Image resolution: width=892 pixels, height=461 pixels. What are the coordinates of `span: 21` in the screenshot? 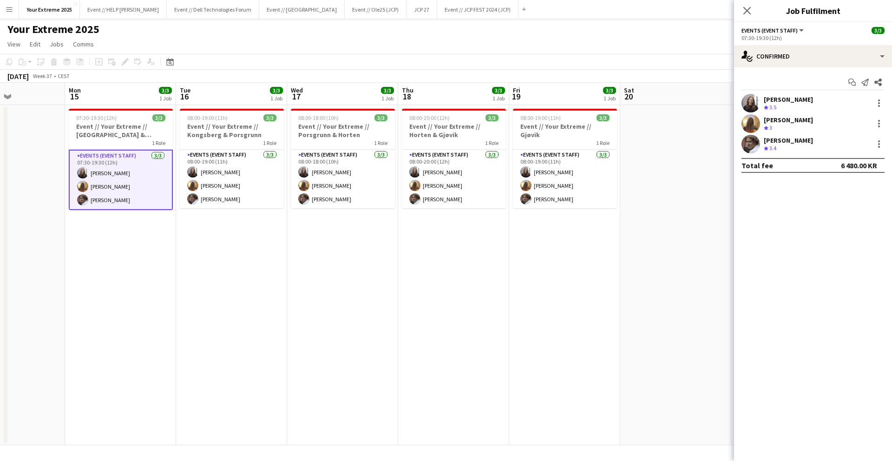 It's located at (740, 96).